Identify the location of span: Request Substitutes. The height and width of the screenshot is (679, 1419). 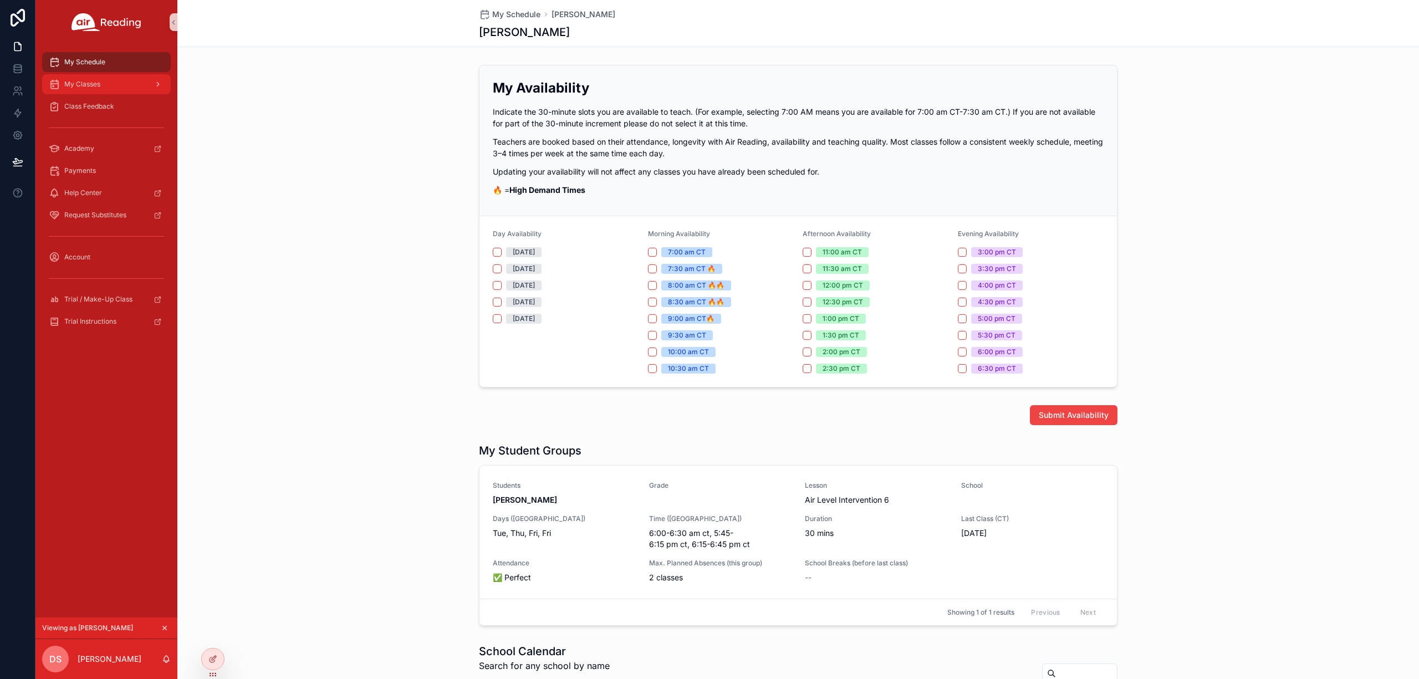
(95, 215).